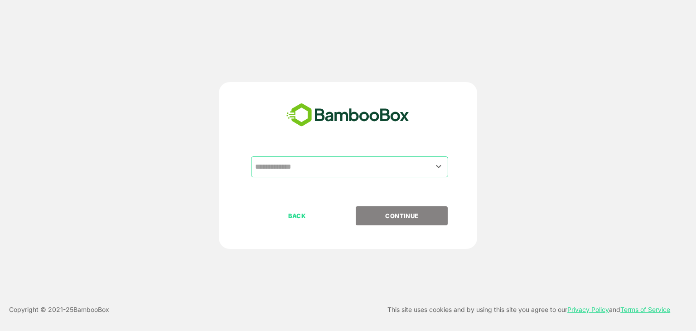 The height and width of the screenshot is (331, 696). I want to click on button: Open, so click(439, 166).